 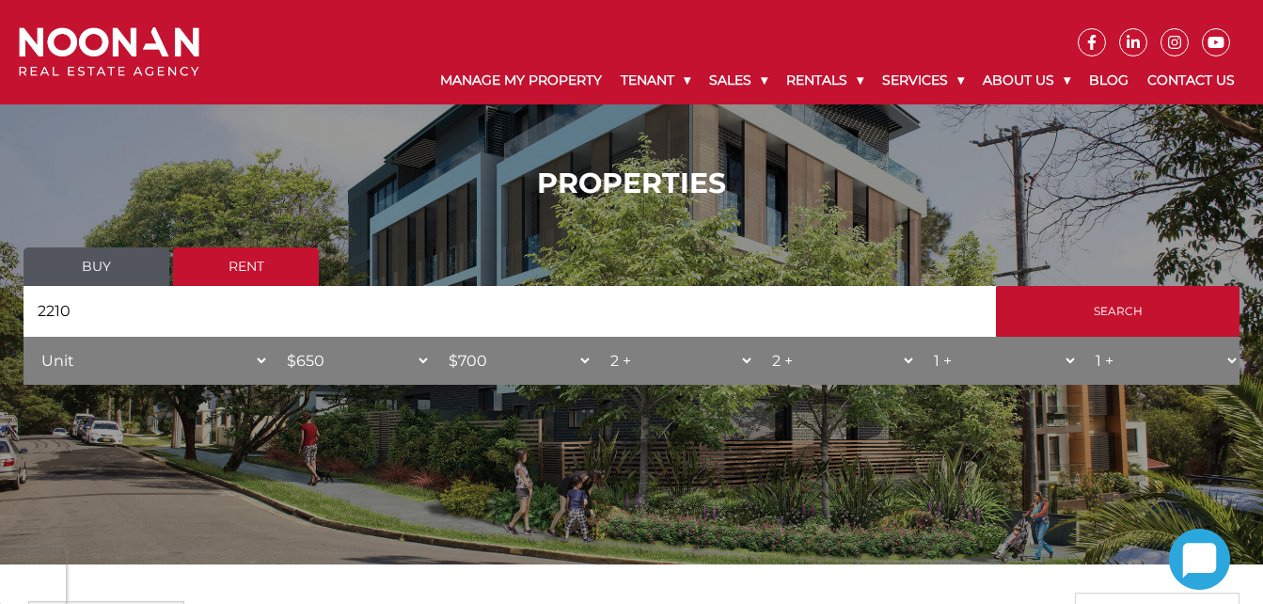 What do you see at coordinates (824, 80) in the screenshot?
I see `a: Rentals` at bounding box center [824, 80].